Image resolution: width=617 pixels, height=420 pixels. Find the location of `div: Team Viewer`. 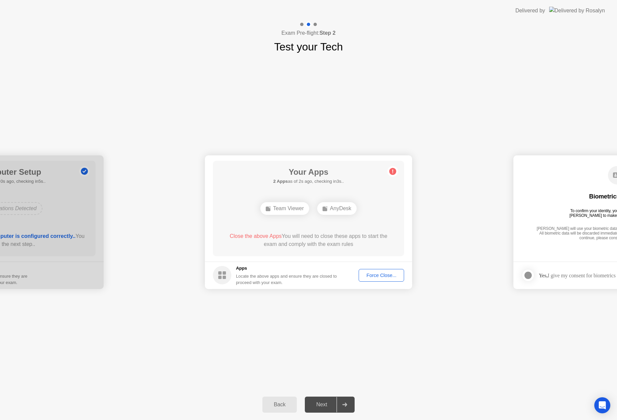

div: Team Viewer is located at coordinates (285, 209).